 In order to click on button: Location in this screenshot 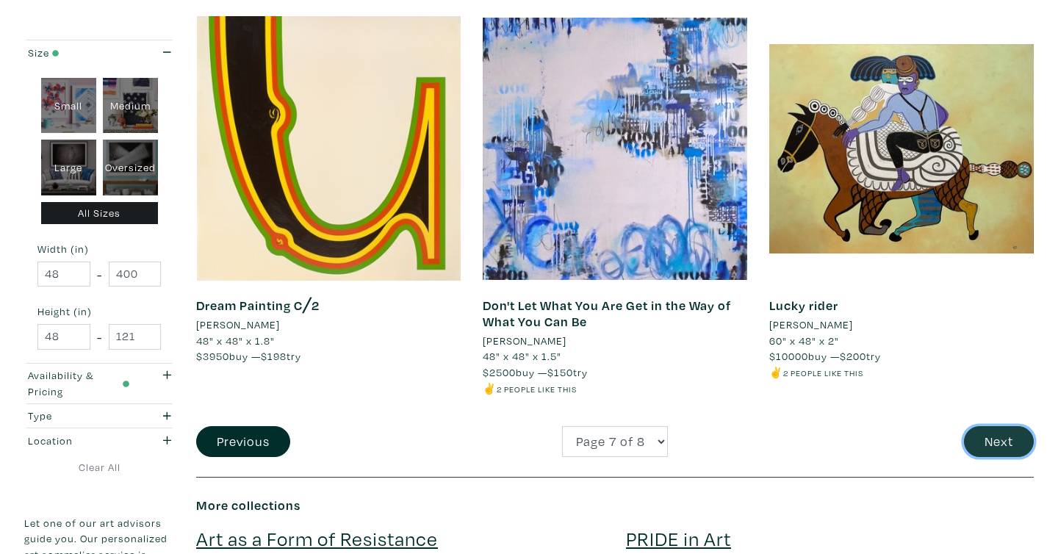, I will do `click(99, 440)`.